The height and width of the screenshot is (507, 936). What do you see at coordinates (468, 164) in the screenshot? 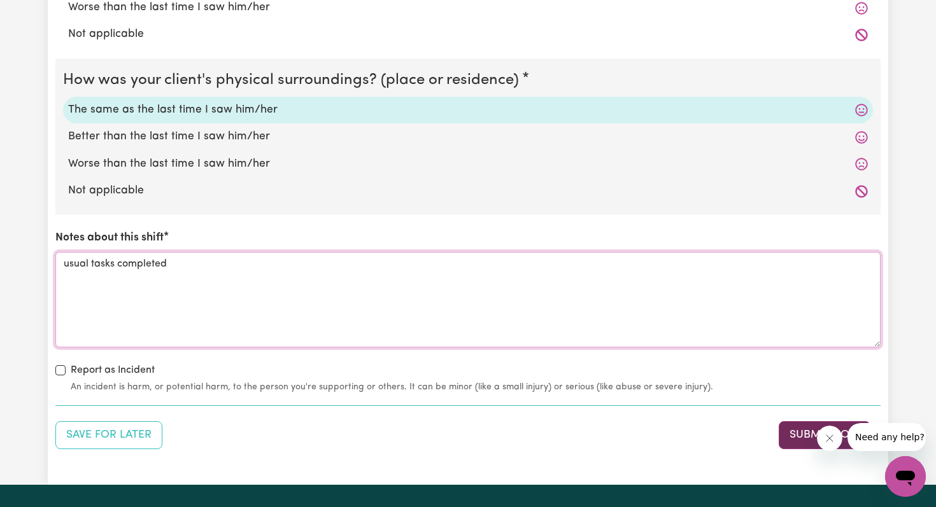
I see `label: Worse than the last time I saw him/her` at bounding box center [468, 164].